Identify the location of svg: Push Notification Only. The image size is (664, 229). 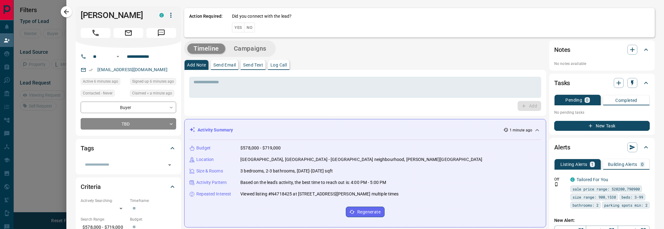
(556, 184).